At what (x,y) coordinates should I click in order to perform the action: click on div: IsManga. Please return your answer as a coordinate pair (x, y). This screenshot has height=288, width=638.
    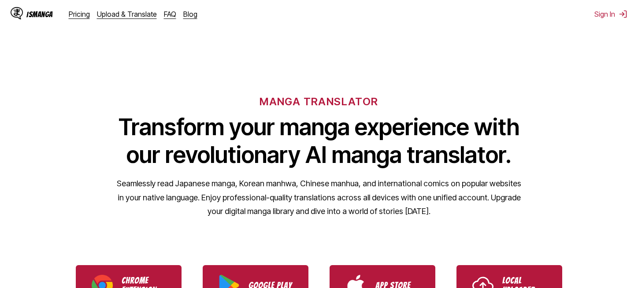
    Looking at the image, I should click on (40, 14).